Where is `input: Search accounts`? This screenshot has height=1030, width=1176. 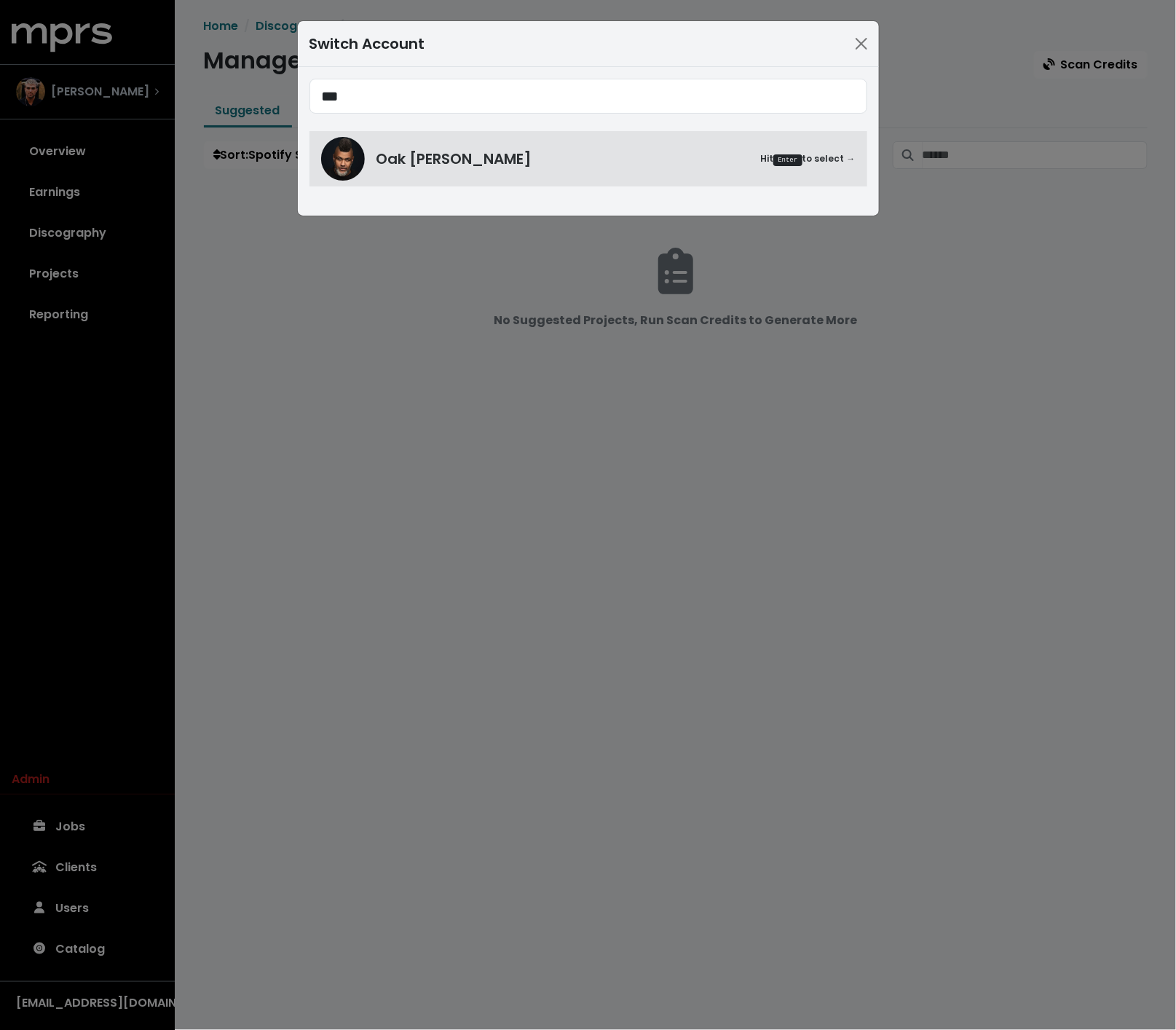 input: Search accounts is located at coordinates (588, 96).